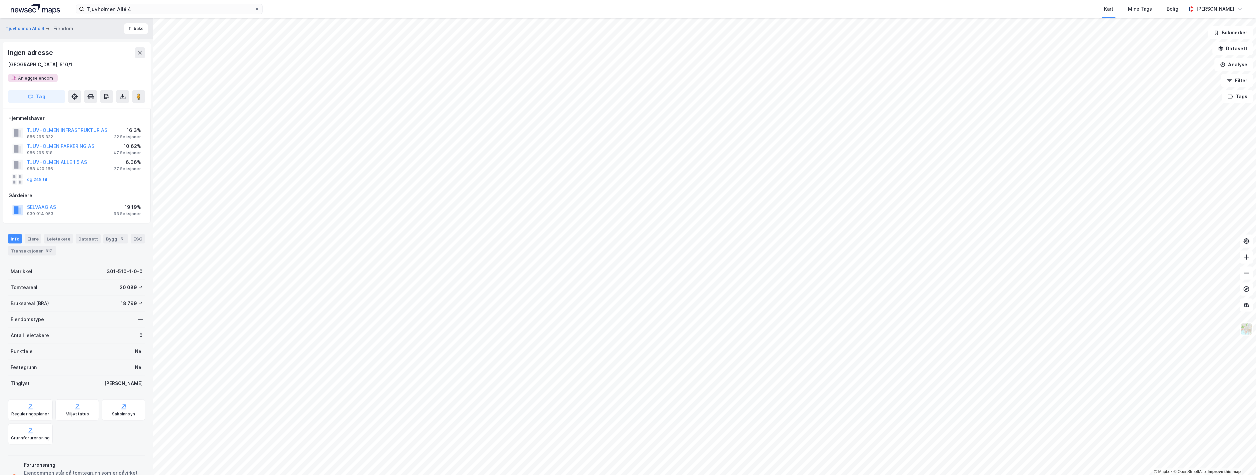 This screenshot has width=1256, height=475. I want to click on div: 0, so click(141, 336).